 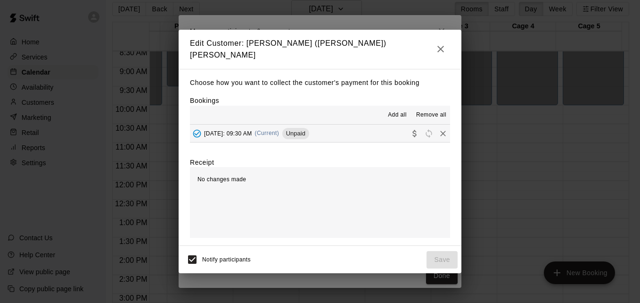 I want to click on span: Reschedule, so click(x=429, y=133).